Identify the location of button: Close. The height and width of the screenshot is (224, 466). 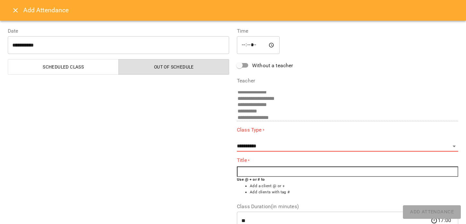
(16, 10).